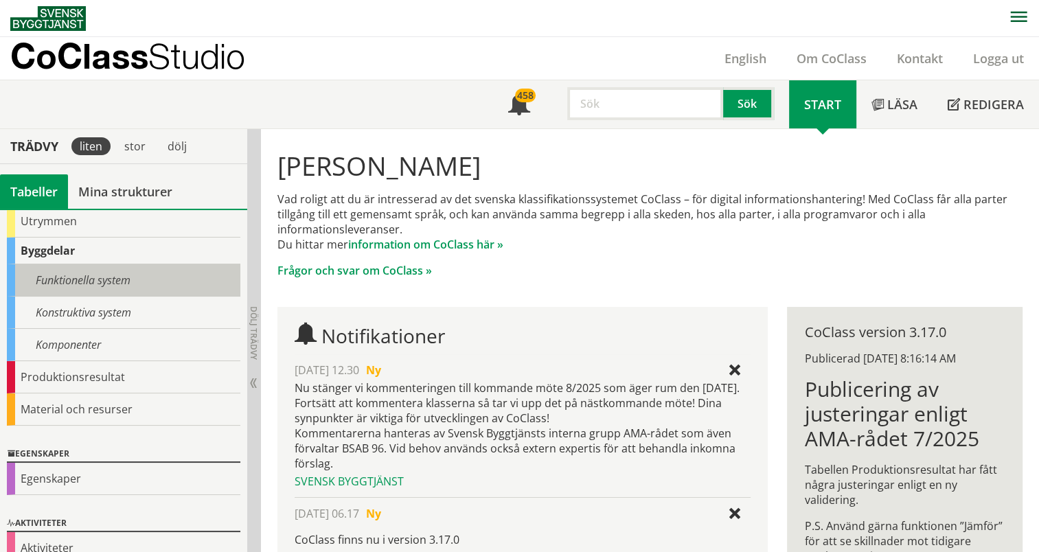  Describe the element at coordinates (920, 58) in the screenshot. I see `a: Kontakt` at that location.